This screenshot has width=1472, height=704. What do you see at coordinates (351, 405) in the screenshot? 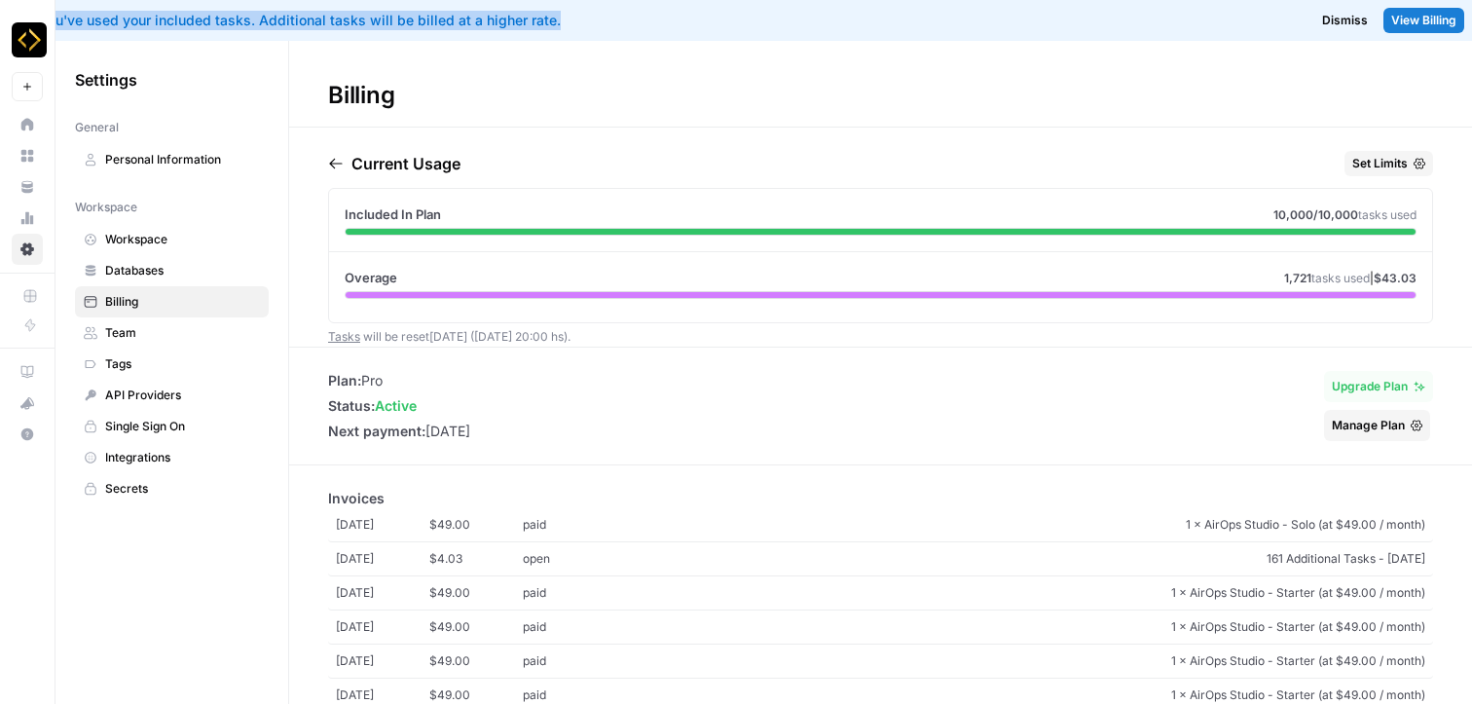
I see `span: Status:` at bounding box center [351, 405].